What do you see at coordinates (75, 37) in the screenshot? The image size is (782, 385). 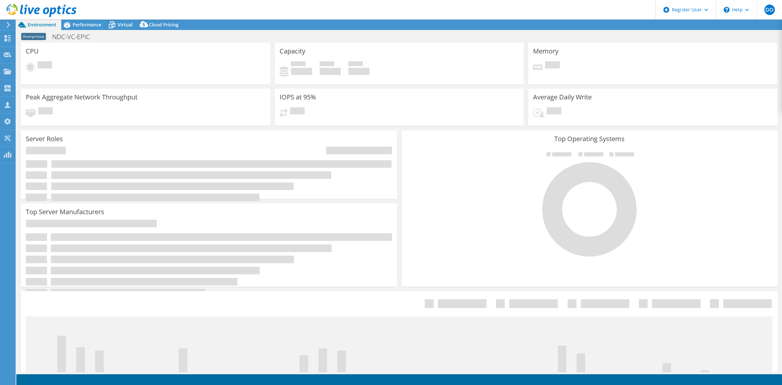 I see `h1: NDC-VC-EPIC` at bounding box center [75, 37].